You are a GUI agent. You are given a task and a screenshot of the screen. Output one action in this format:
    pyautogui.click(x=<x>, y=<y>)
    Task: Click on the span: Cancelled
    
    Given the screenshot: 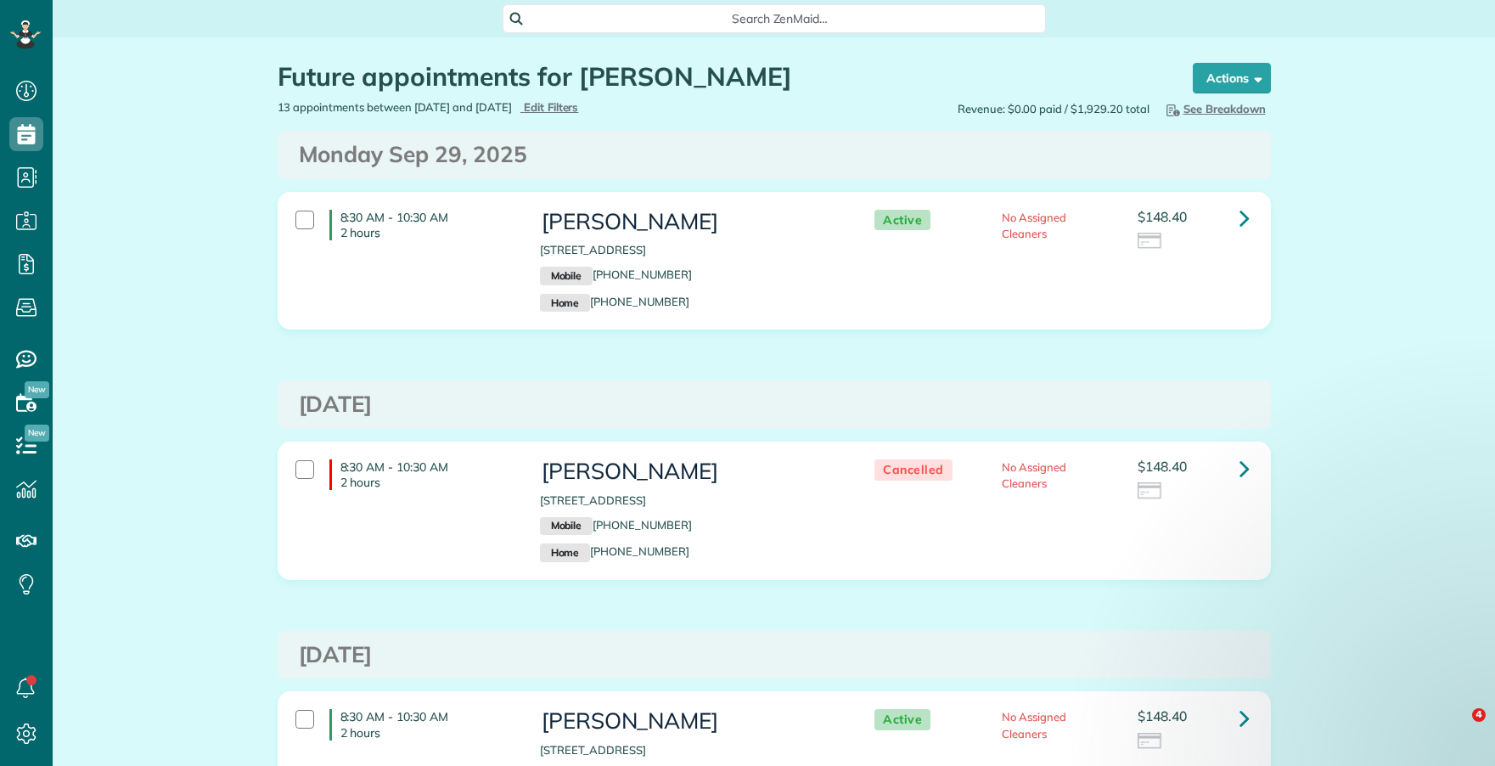 What is the action you would take?
    pyautogui.click(x=914, y=470)
    